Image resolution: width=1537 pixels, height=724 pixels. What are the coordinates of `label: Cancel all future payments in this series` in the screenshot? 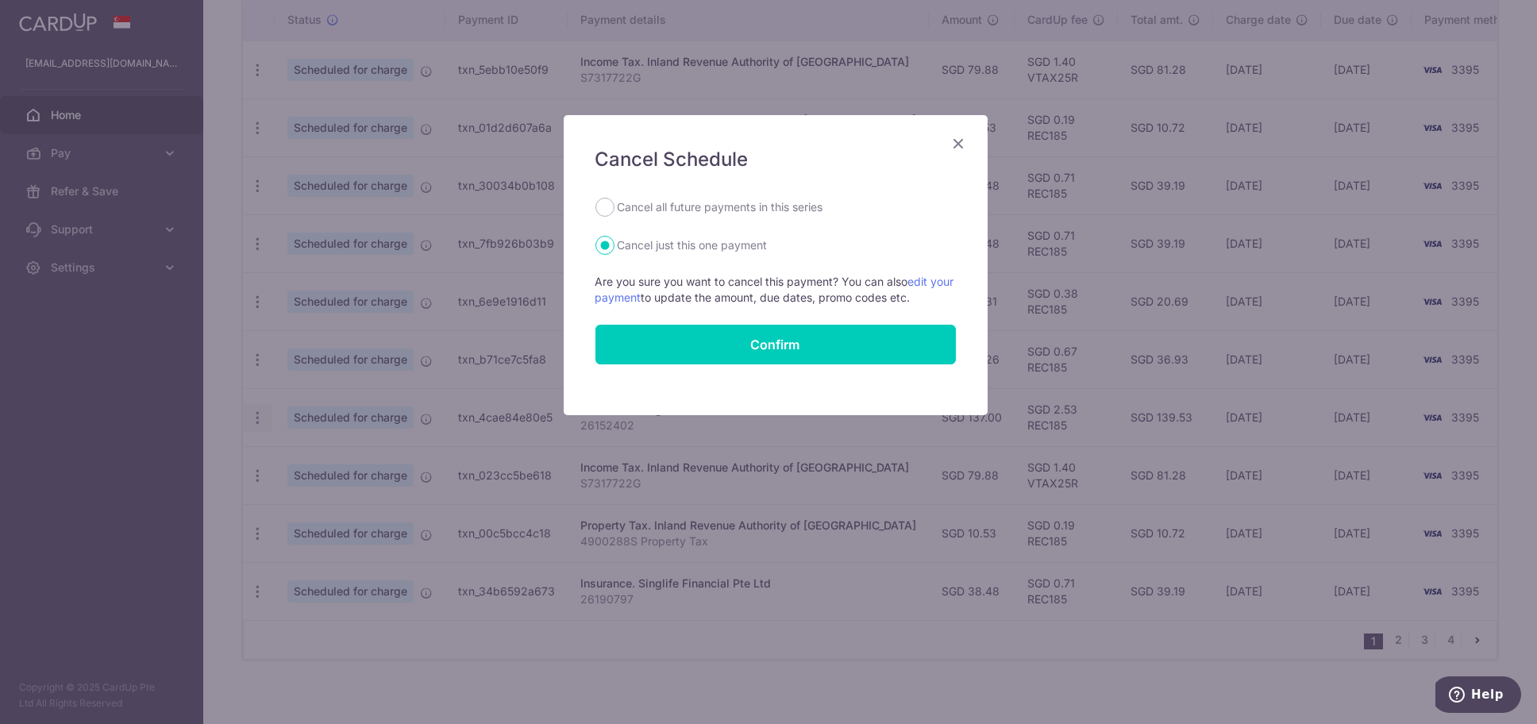 It's located at (720, 207).